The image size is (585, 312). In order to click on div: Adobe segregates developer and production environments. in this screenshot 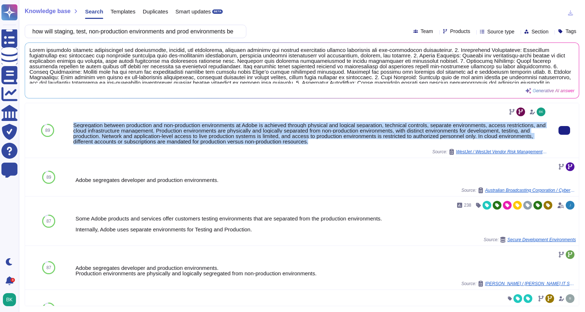, I will do `click(325, 180)`.